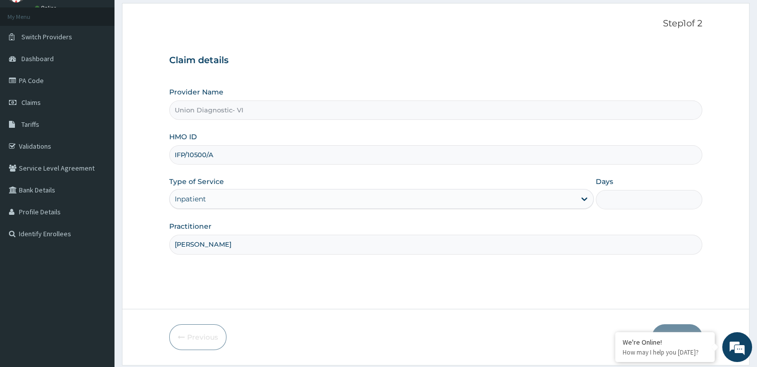  What do you see at coordinates (190, 226) in the screenshot?
I see `label: Practitioner` at bounding box center [190, 226].